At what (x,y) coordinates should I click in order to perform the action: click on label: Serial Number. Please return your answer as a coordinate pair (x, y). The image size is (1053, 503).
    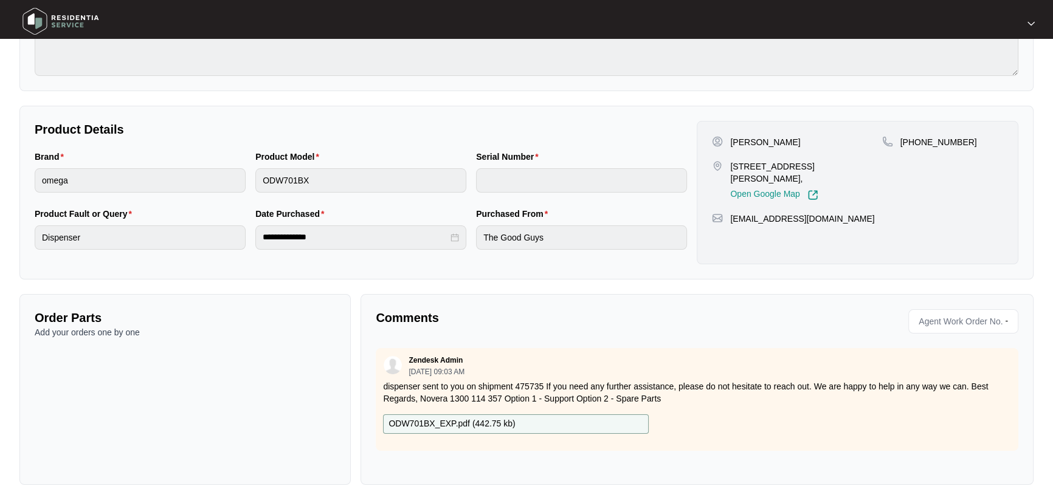
    Looking at the image, I should click on (509, 157).